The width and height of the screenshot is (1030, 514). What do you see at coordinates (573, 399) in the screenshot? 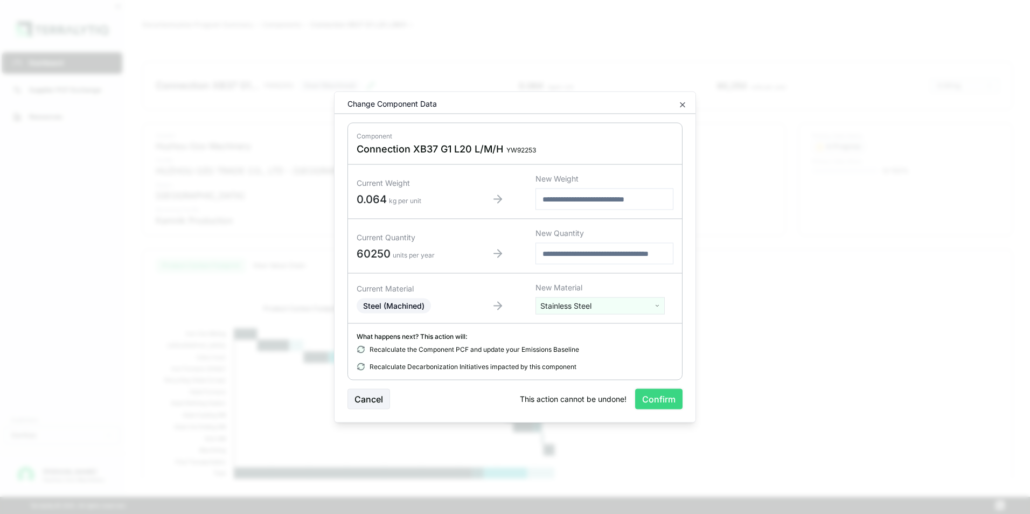
I see `span: This action cannot be undone!` at bounding box center [573, 399].